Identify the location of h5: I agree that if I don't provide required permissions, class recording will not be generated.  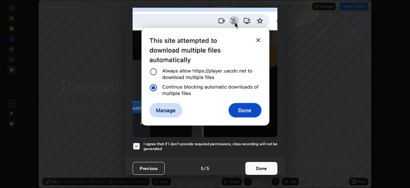
(211, 146).